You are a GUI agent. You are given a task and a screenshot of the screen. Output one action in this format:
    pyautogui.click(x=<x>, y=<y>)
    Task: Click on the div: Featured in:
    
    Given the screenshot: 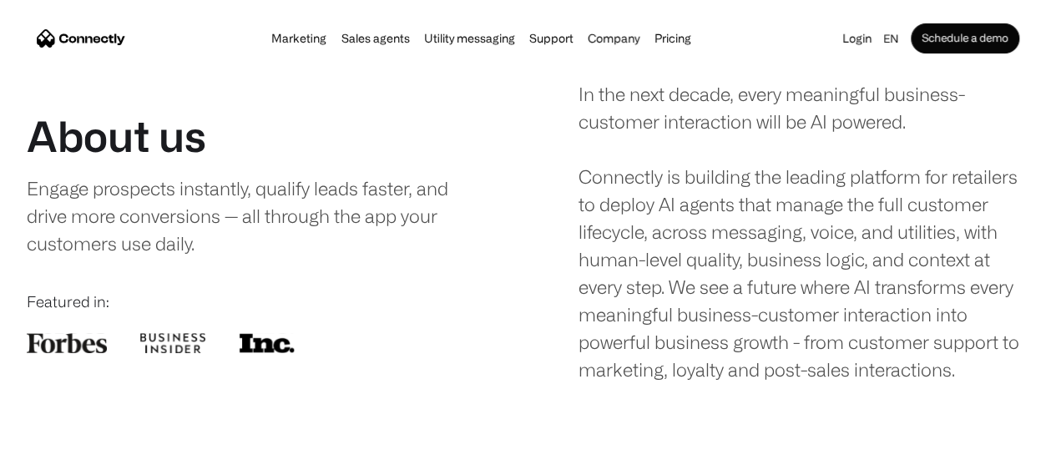 What is the action you would take?
    pyautogui.click(x=252, y=301)
    